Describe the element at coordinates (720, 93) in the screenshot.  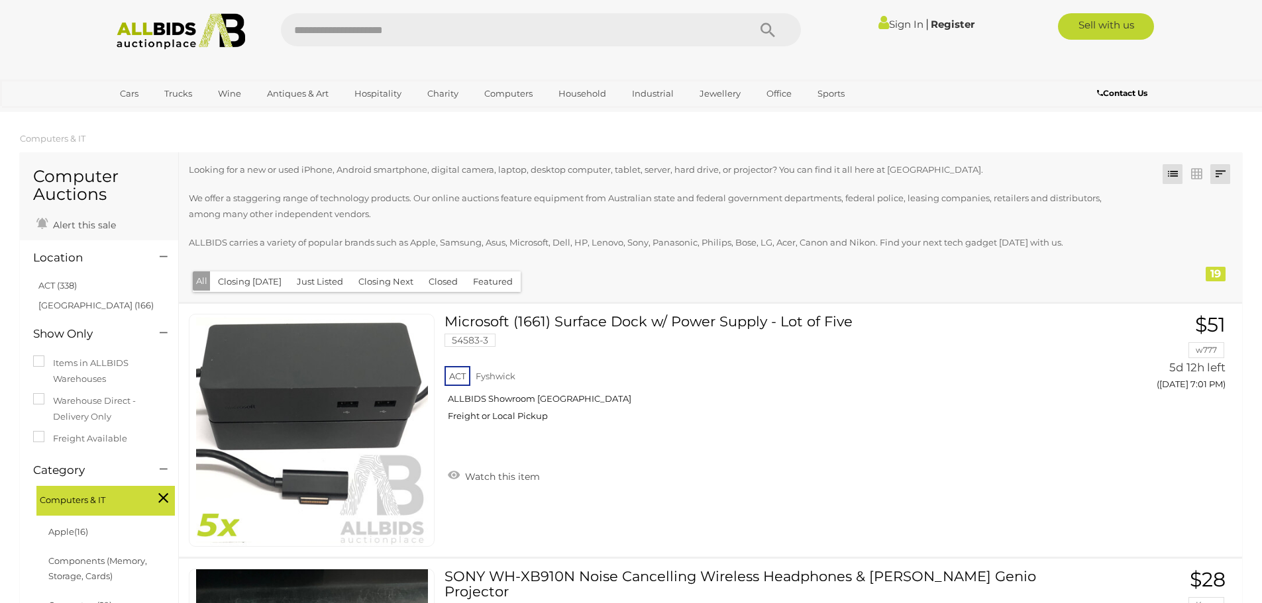
I see `a: Jewellery` at that location.